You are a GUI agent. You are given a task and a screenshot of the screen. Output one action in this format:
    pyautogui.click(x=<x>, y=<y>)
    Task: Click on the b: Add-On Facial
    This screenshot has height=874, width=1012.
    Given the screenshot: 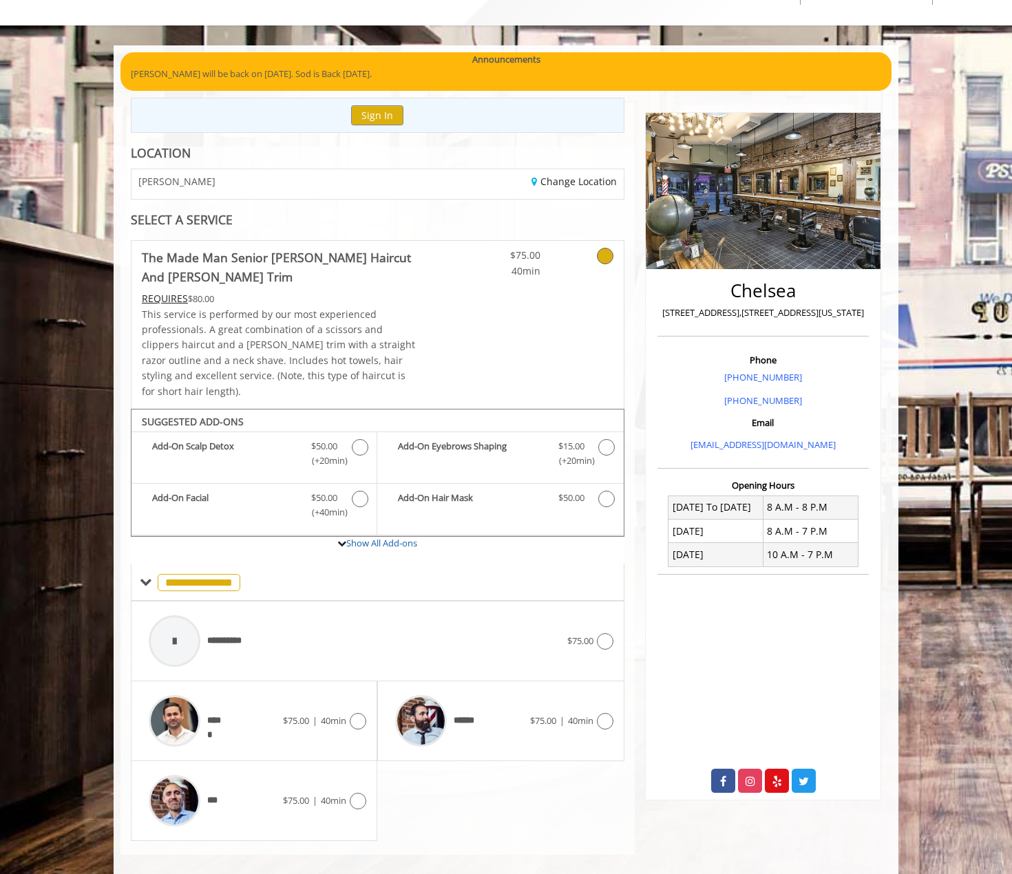 What is the action you would take?
    pyautogui.click(x=224, y=505)
    